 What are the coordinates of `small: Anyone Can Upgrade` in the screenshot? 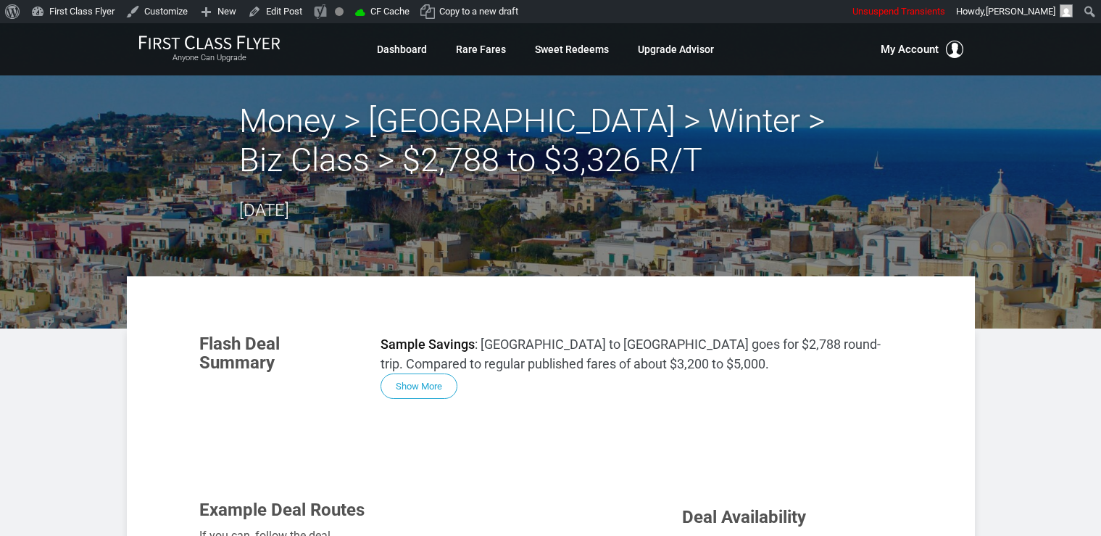 It's located at (210, 58).